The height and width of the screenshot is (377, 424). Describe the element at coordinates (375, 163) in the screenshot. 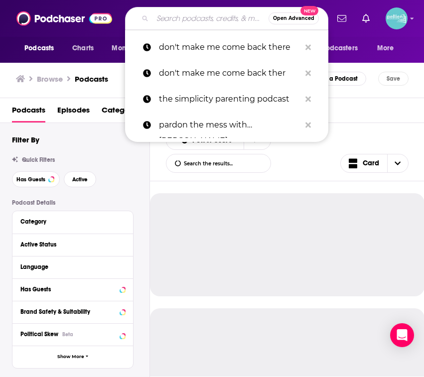

I see `button: Choose View` at that location.